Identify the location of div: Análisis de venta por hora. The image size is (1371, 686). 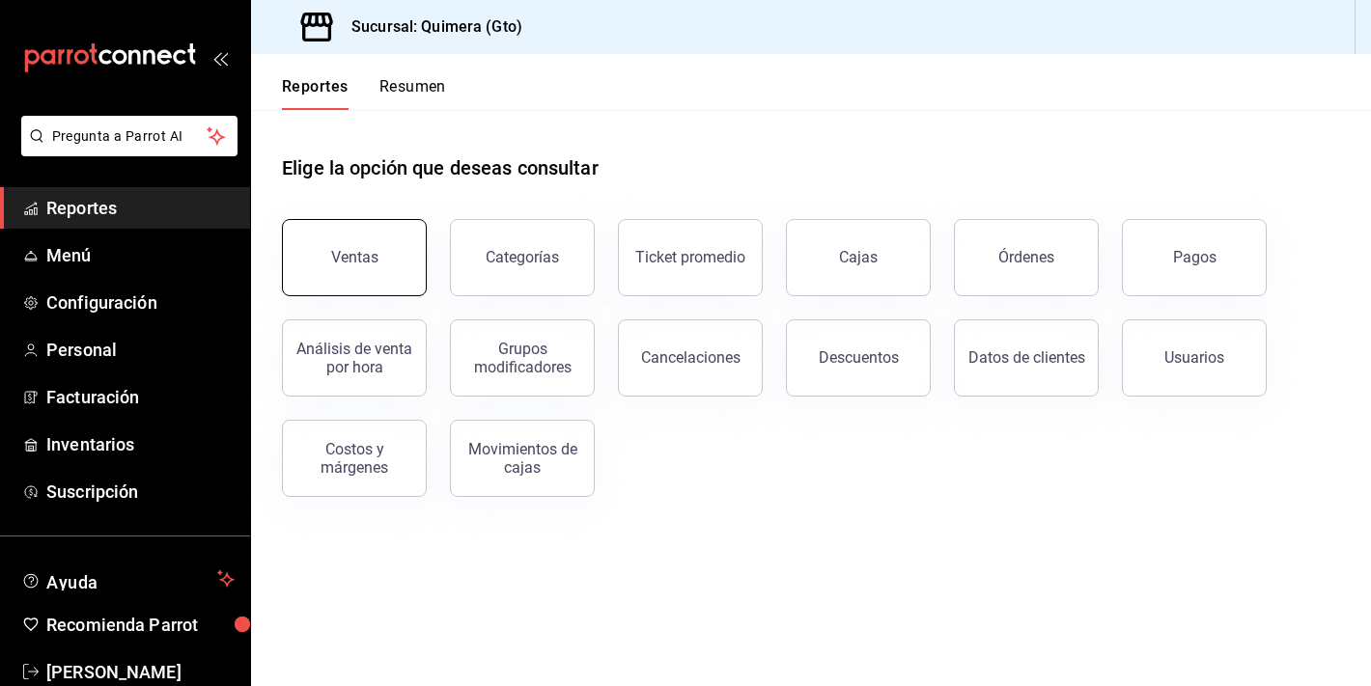
(354, 358).